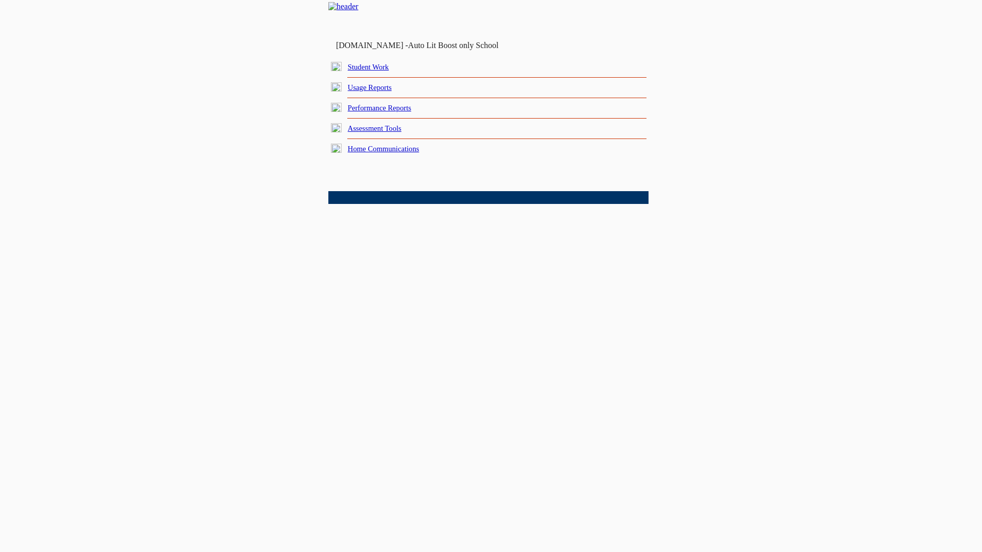  What do you see at coordinates (343, 7) in the screenshot?
I see `img: header` at bounding box center [343, 7].